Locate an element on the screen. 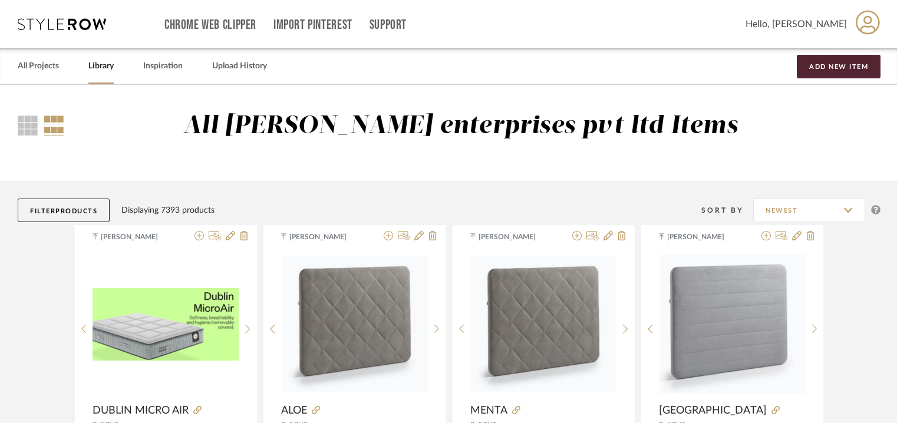 The width and height of the screenshot is (897, 423). a: Inspiration is located at coordinates (163, 66).